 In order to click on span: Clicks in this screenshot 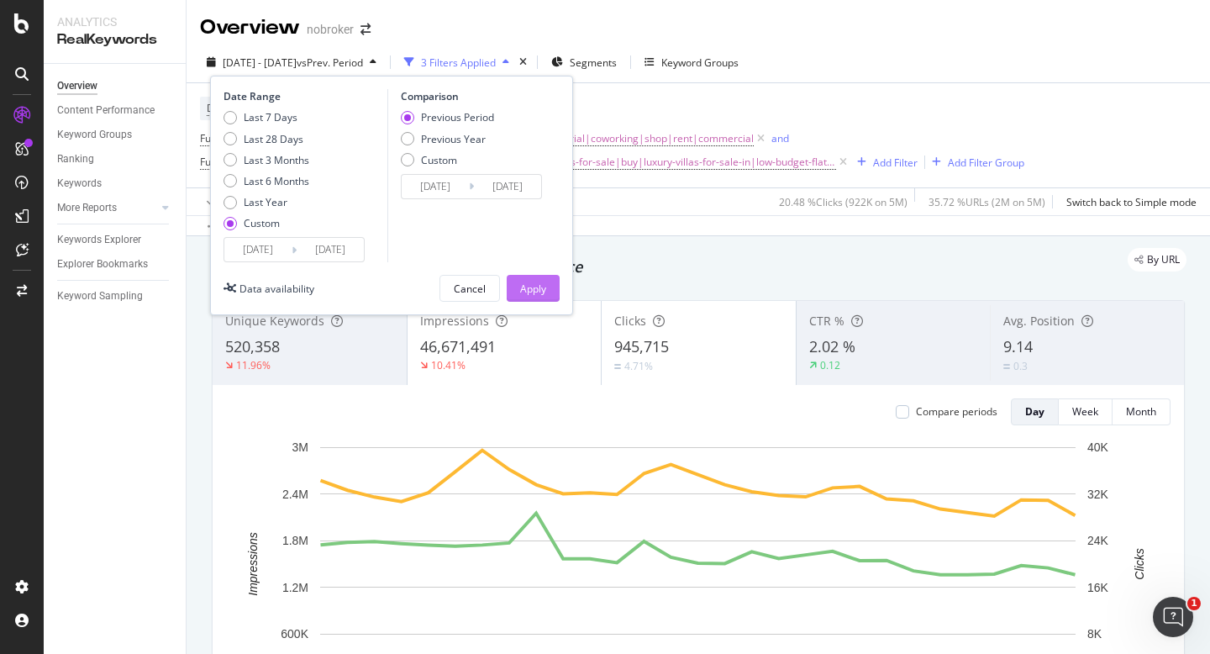, I will do `click(630, 320)`.